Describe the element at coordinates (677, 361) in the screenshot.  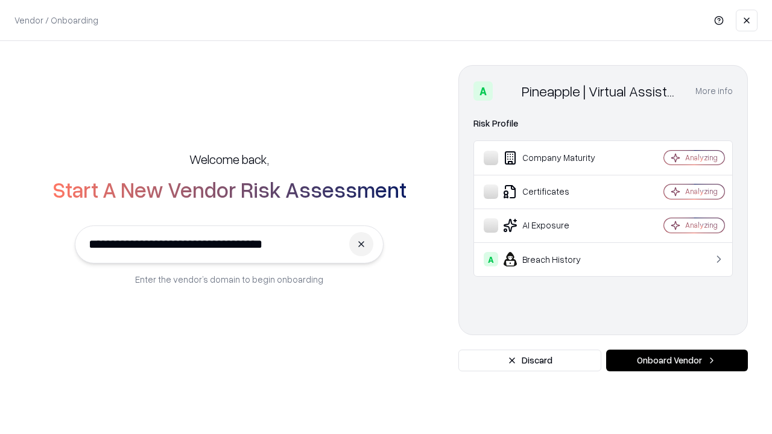
I see `button: Onboard Vendor` at that location.